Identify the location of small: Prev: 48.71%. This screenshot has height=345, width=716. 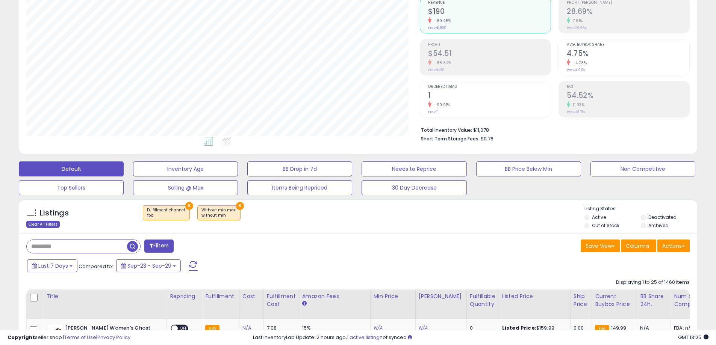
(576, 112).